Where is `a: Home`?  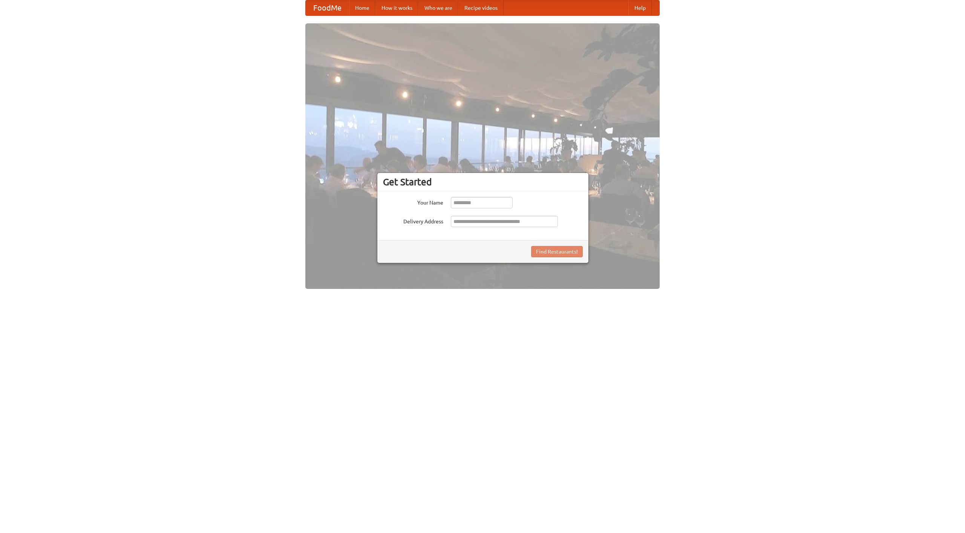
a: Home is located at coordinates (362, 8).